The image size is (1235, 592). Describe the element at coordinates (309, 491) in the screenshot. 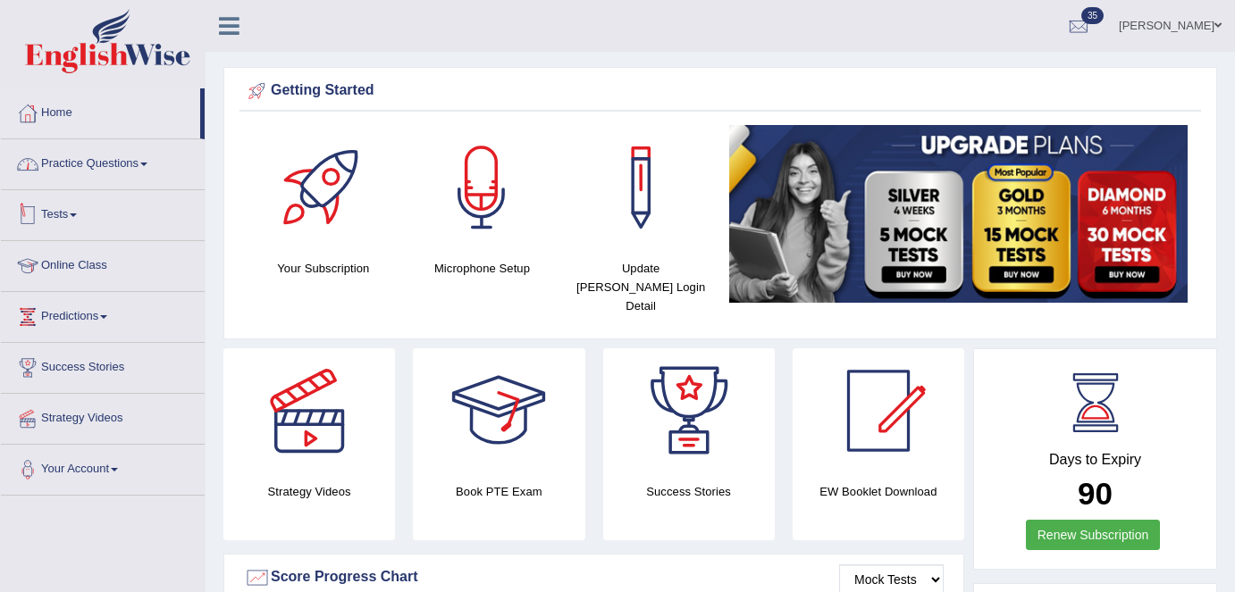

I see `h4: Strategy Videos` at that location.